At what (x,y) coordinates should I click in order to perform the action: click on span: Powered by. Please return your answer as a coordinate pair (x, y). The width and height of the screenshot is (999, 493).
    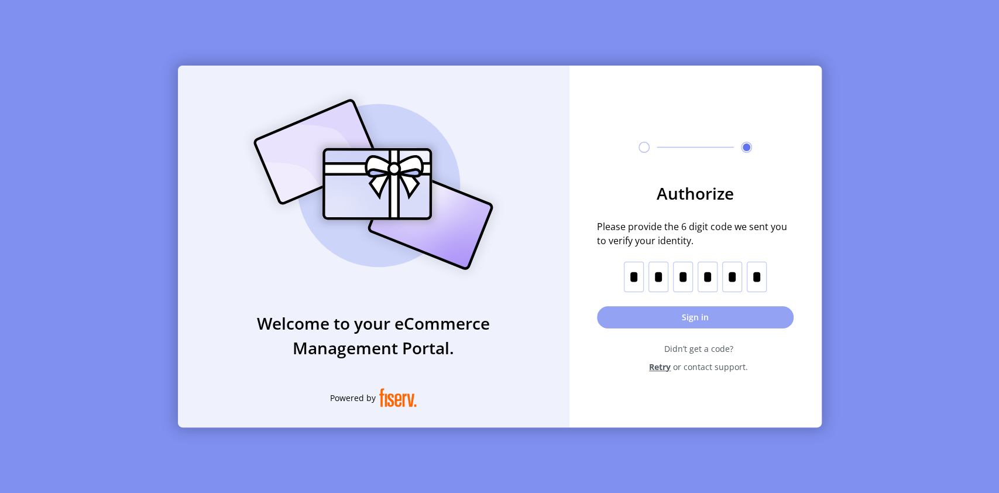
    Looking at the image, I should click on (353, 398).